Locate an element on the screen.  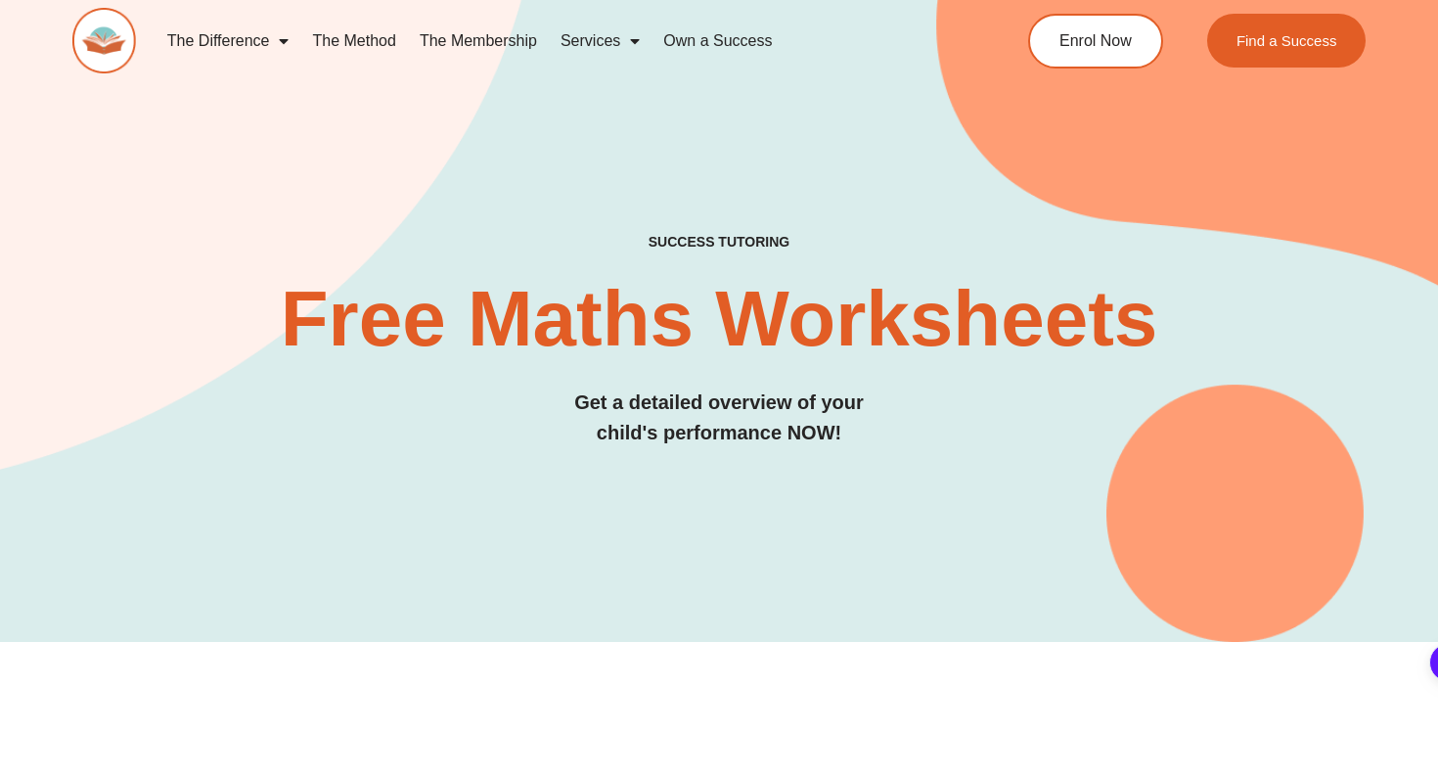
span: Find a Success is located at coordinates (1287, 40).